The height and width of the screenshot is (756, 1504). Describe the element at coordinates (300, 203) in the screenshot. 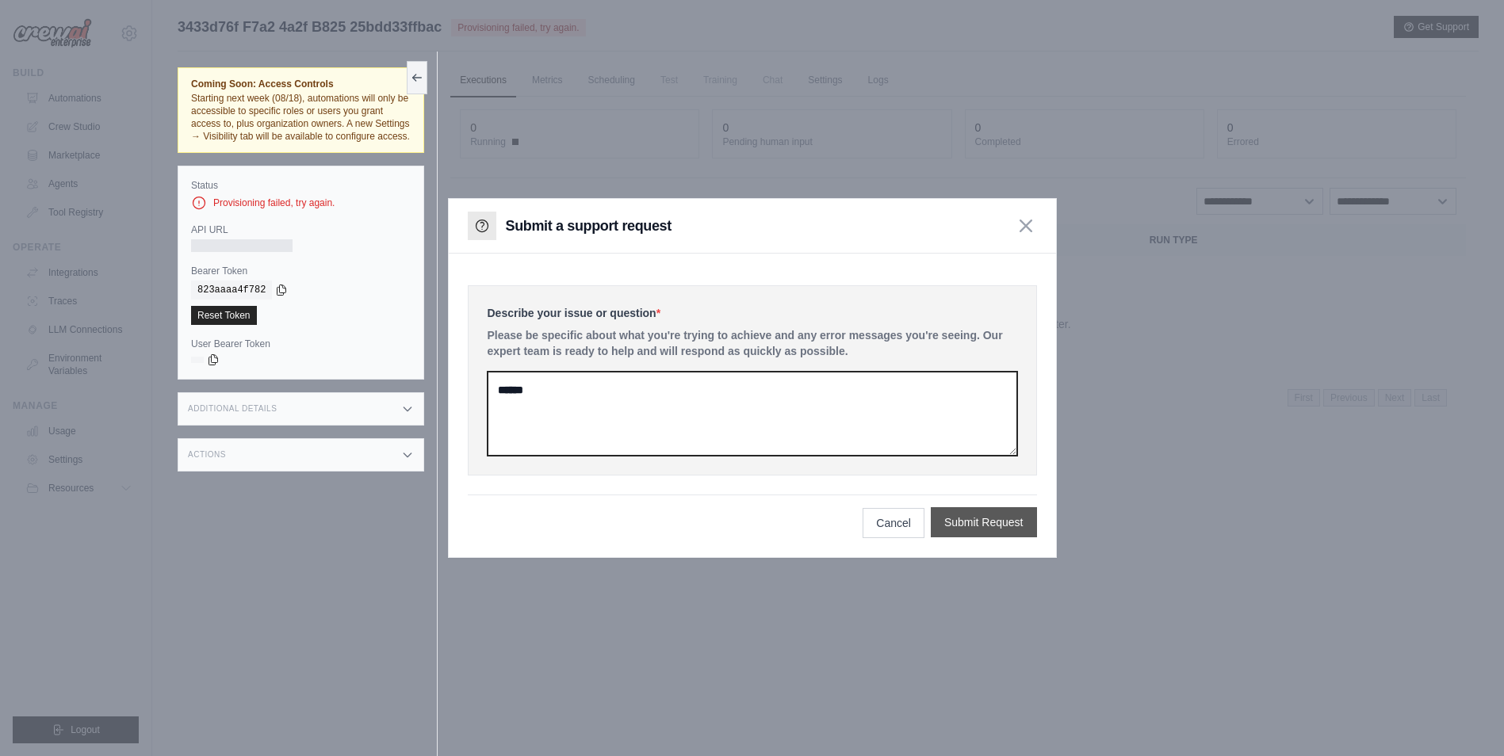

I see `div: Provisioning failed, try again.` at that location.